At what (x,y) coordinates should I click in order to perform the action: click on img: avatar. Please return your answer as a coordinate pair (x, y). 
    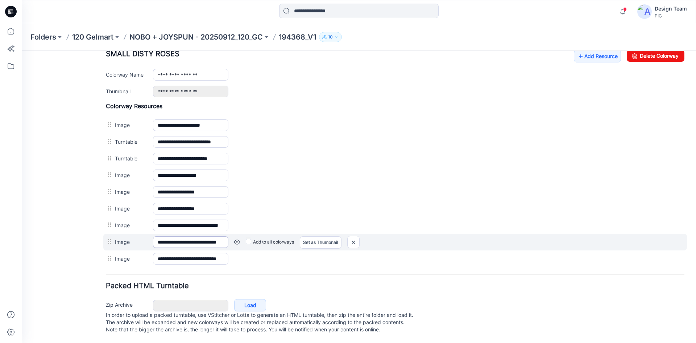
    Looking at the image, I should click on (644, 12).